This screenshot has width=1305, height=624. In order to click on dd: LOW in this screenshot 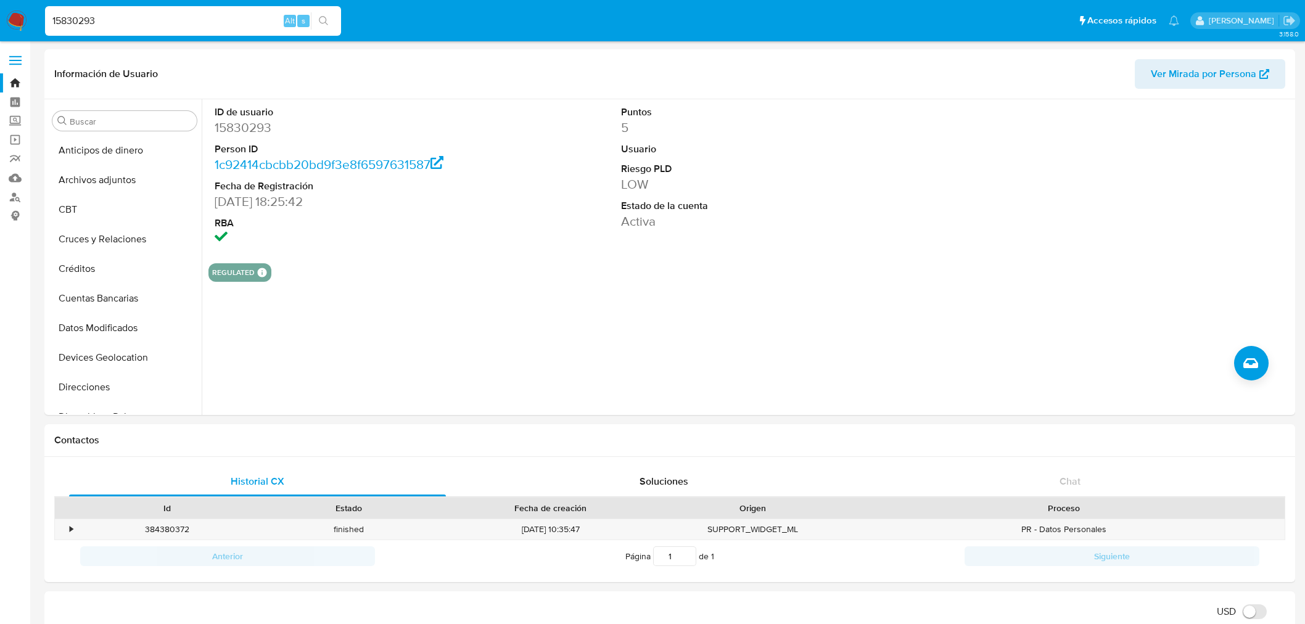, I will do `click(750, 184)`.